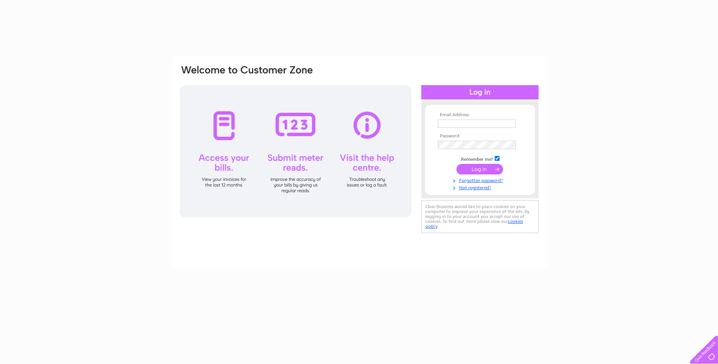 The height and width of the screenshot is (364, 718). I want to click on td: Remember me?, so click(480, 159).